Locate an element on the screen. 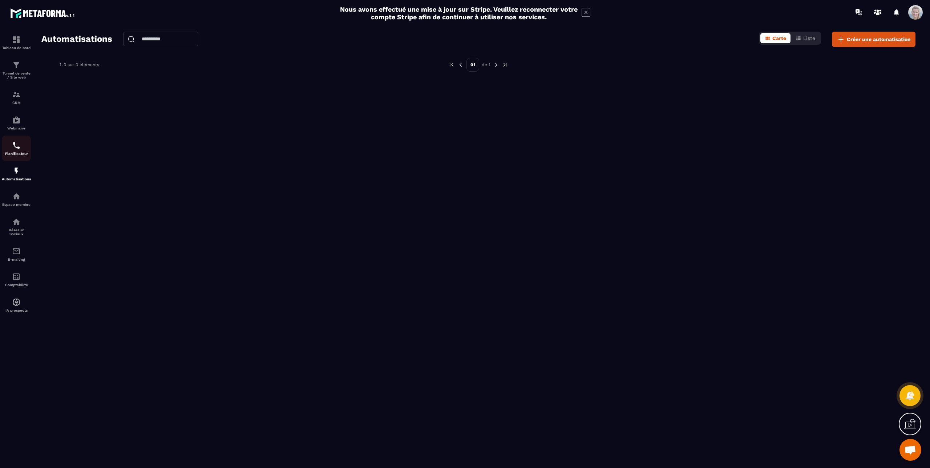 This screenshot has height=468, width=930. a: social-networksocial-networkRéseaux Sociaux is located at coordinates (16, 226).